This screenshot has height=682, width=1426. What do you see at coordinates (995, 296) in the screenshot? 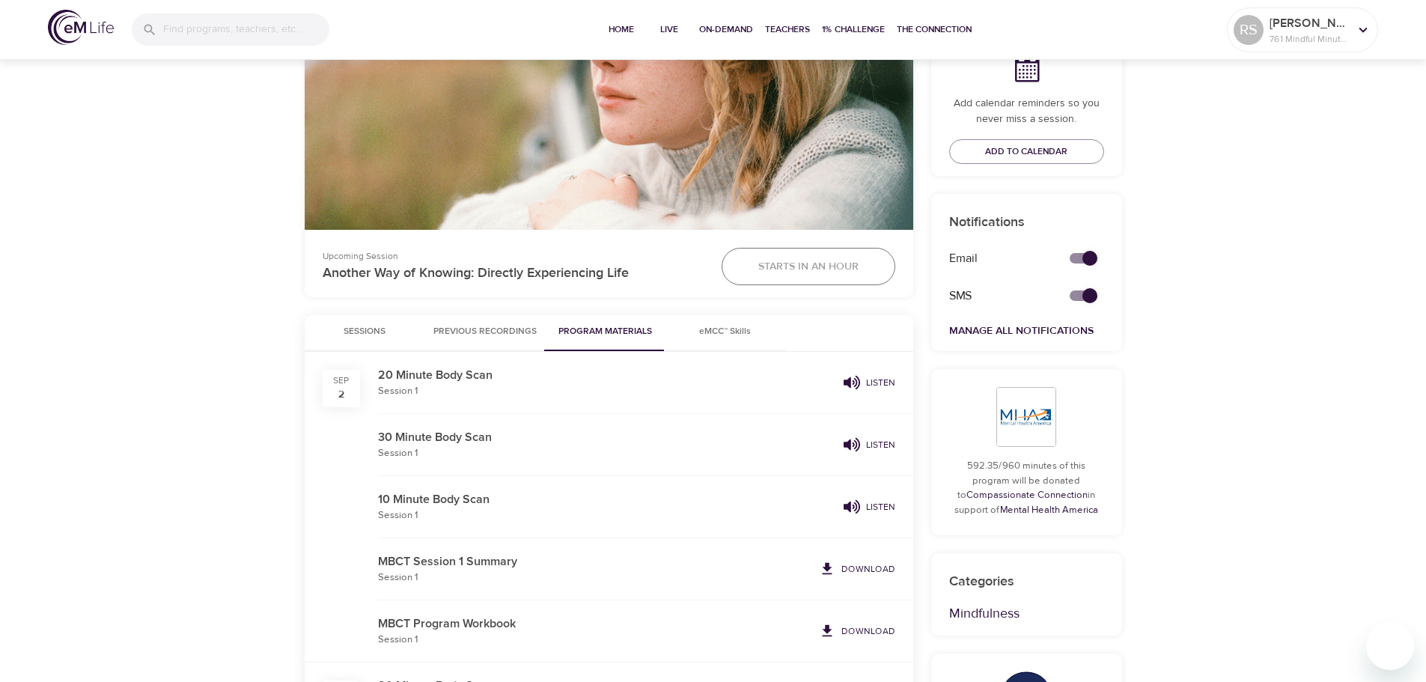
I see `div: SMS` at bounding box center [995, 296].